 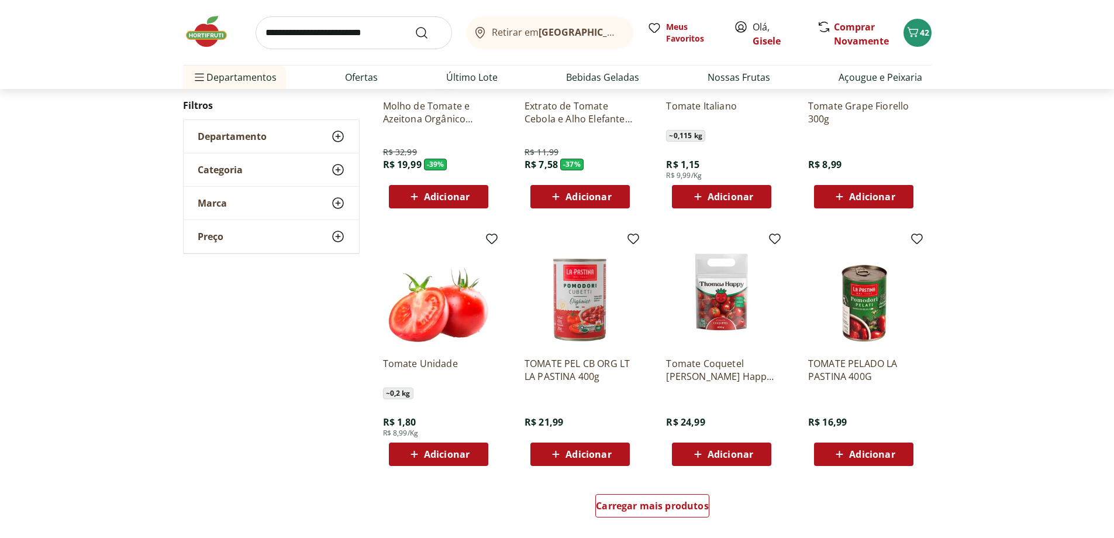 I want to click on button: Submit Search, so click(x=429, y=33).